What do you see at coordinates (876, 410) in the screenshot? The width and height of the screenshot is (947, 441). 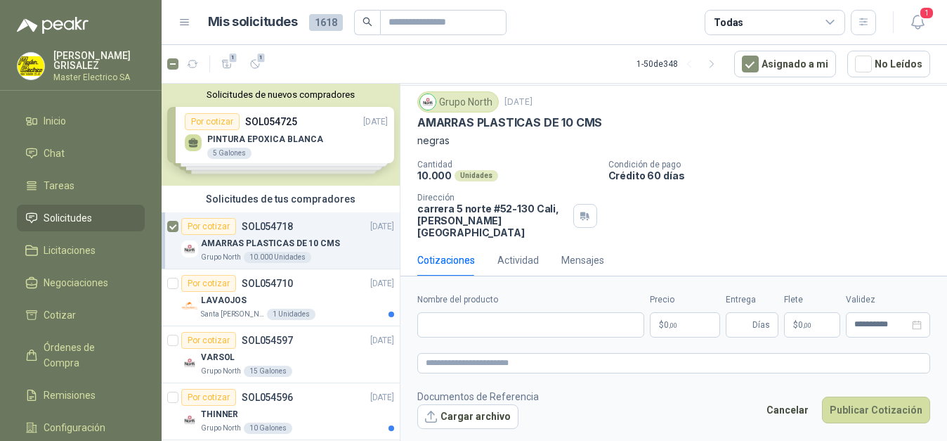 I see `button: Publicar Cotización` at bounding box center [876, 410].